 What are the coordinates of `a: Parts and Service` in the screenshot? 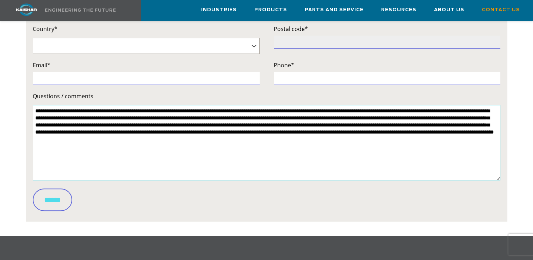 It's located at (334, 10).